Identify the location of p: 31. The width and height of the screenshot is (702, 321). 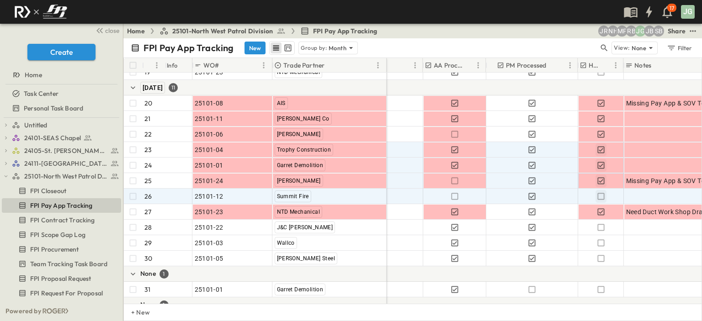
(147, 290).